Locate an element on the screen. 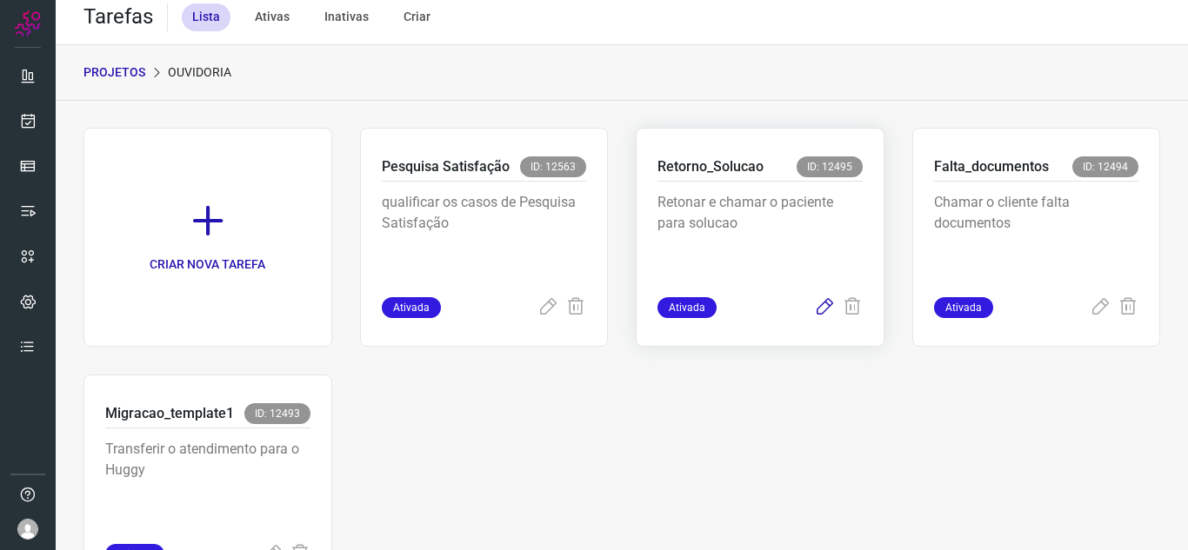  div: Ativas is located at coordinates (272, 17).